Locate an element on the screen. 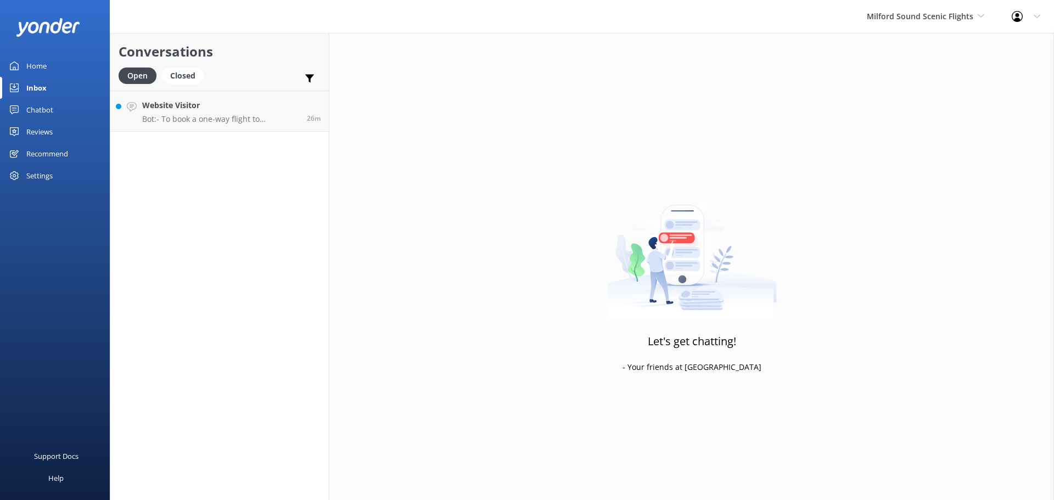  div: Home is located at coordinates (36, 66).